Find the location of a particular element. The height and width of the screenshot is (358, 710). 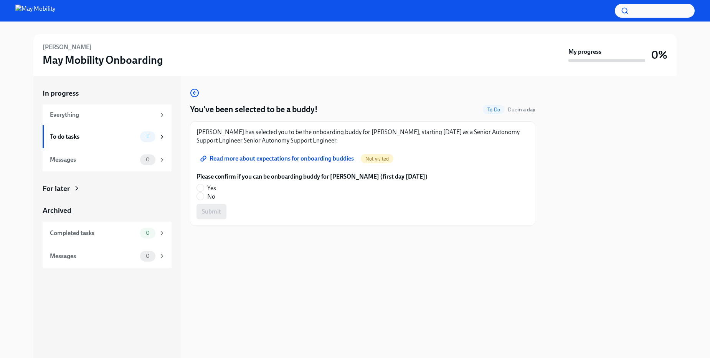

a: In progress is located at coordinates (107, 93).